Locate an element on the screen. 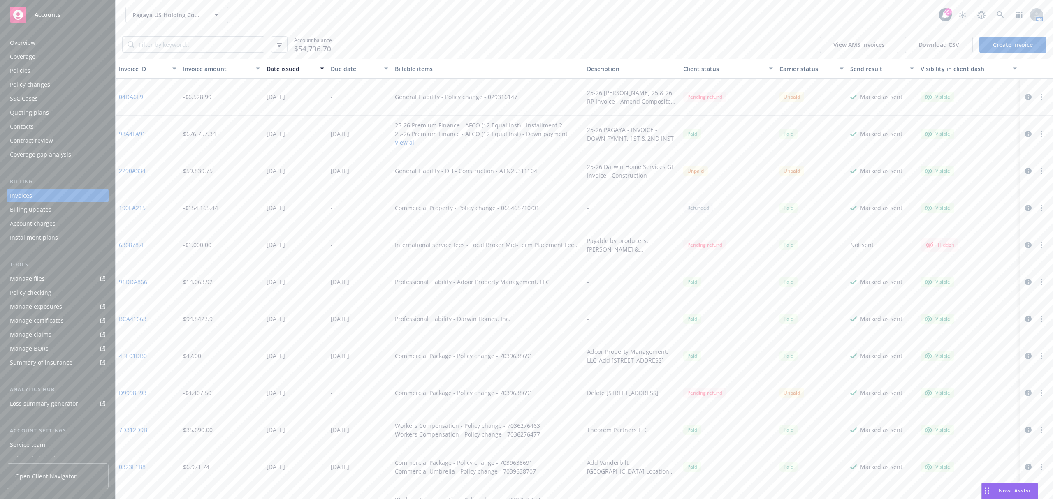 This screenshot has width=1053, height=499. div: Date issued is located at coordinates (291, 69).